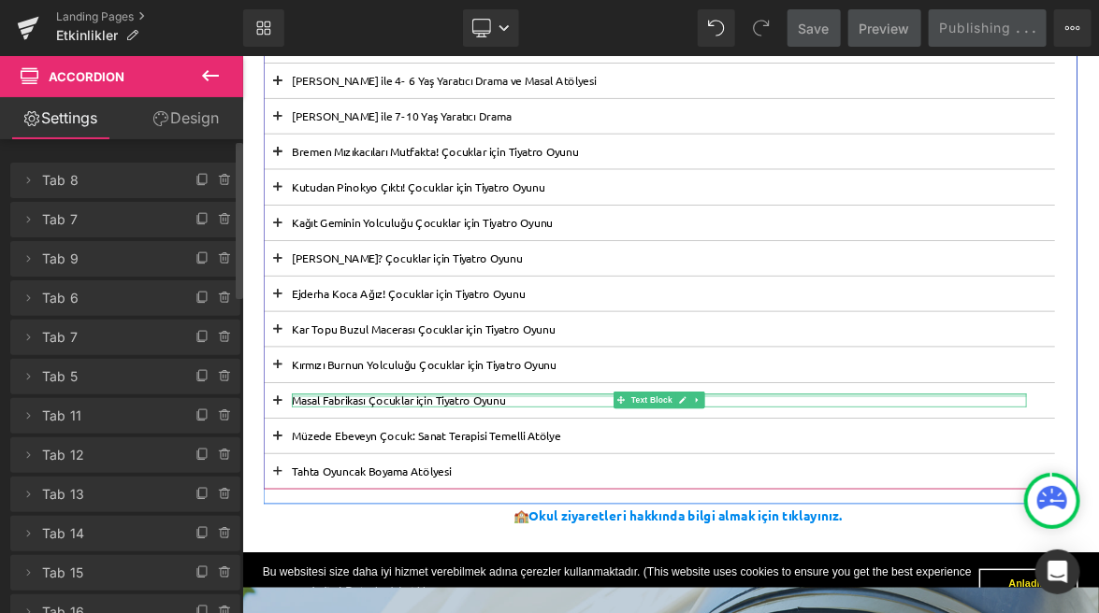  What do you see at coordinates (150, 17) in the screenshot?
I see `a: Landing Pages` at bounding box center [150, 17].